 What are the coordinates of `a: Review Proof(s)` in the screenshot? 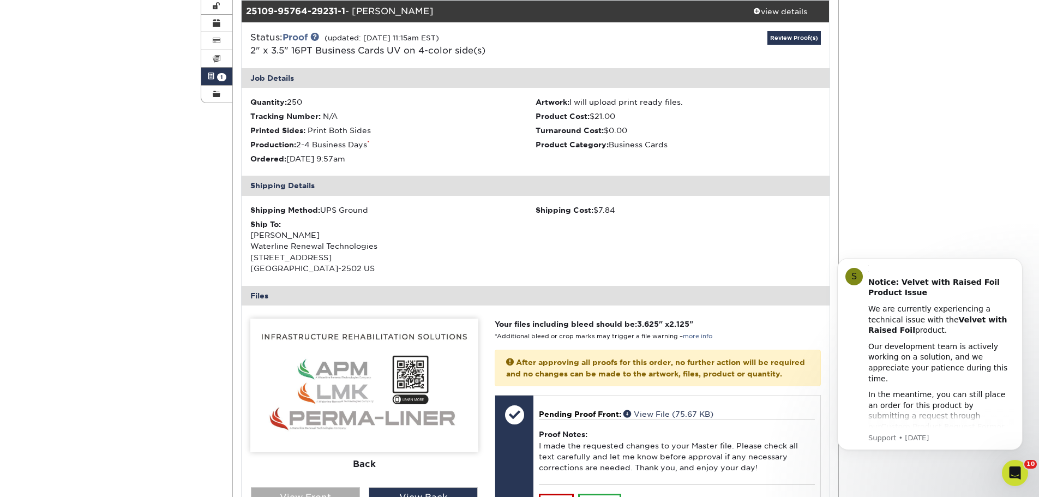 It's located at (794, 38).